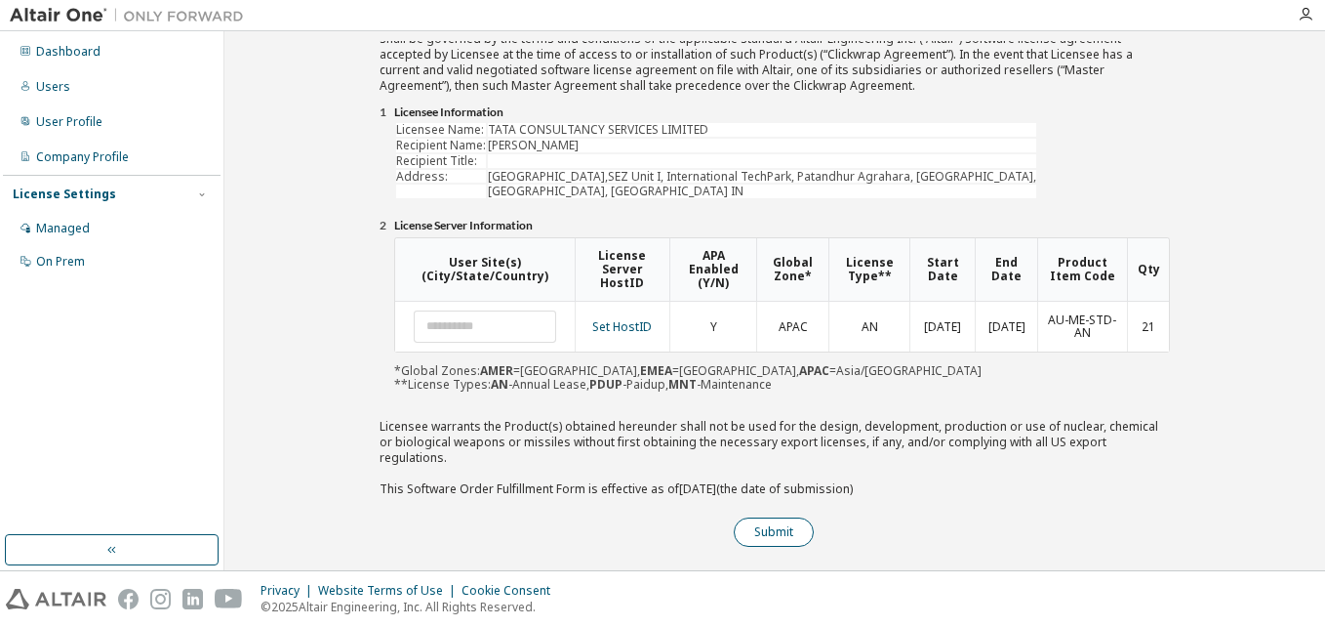 This screenshot has width=1325, height=627. Describe the element at coordinates (441, 177) in the screenshot. I see `td: Address:` at that location.